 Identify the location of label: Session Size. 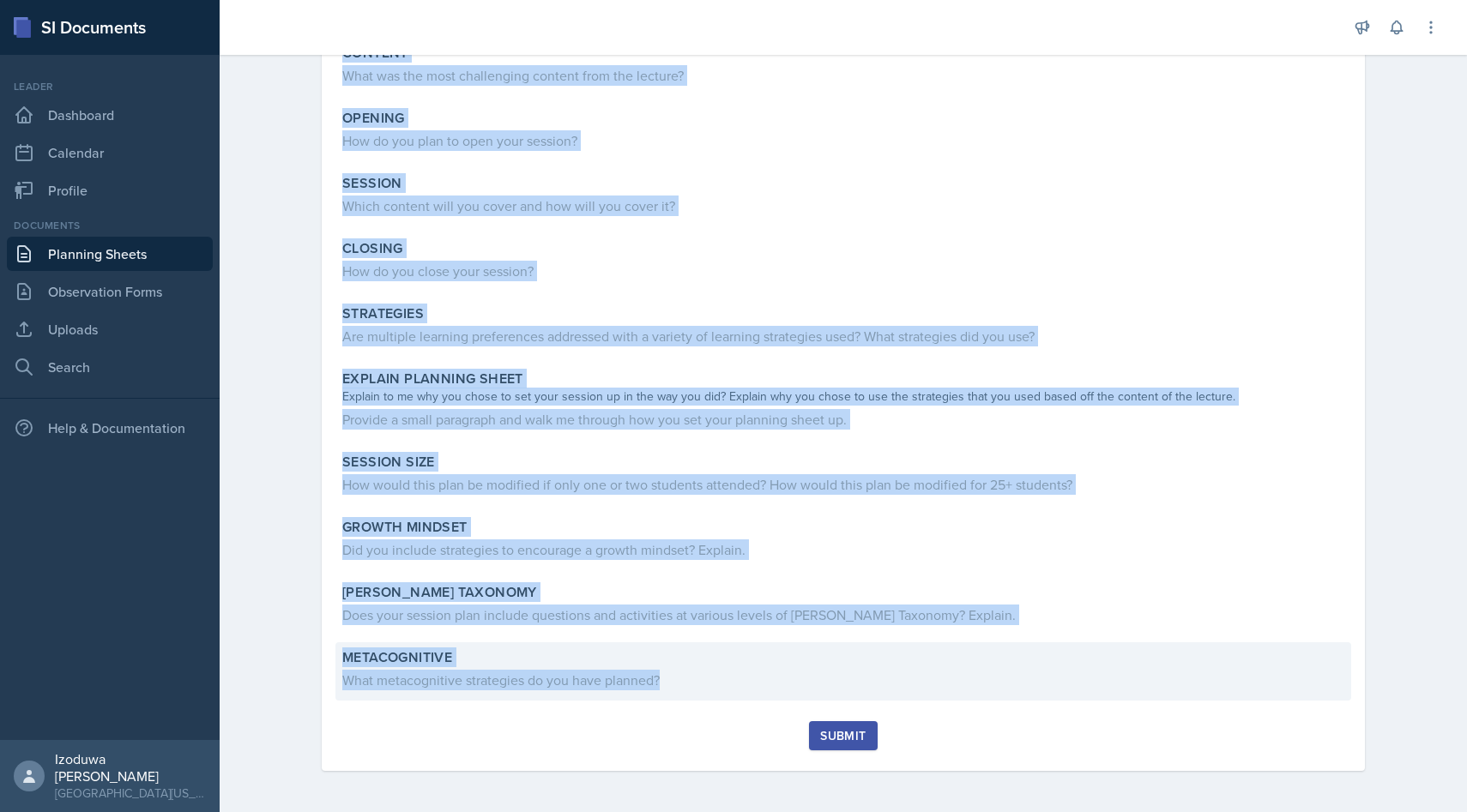
(388, 462).